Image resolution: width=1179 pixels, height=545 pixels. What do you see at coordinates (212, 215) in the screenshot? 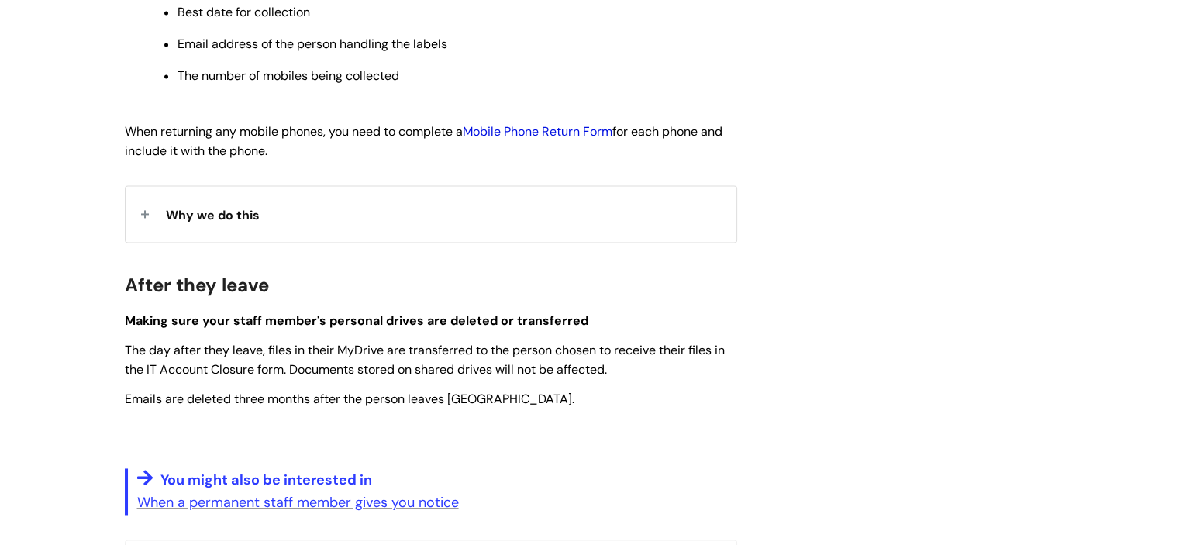
I see `span: Why we do this` at bounding box center [212, 215].